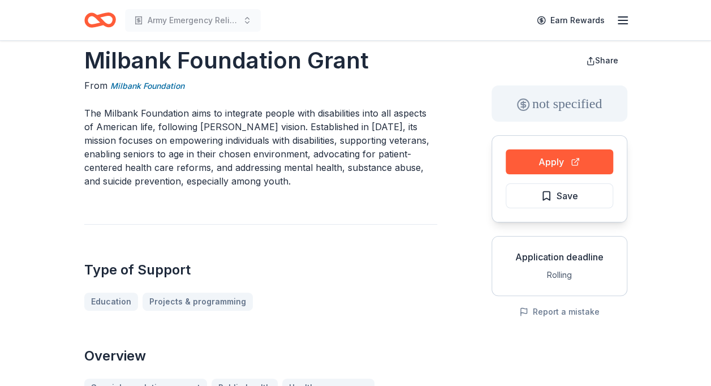  Describe the element at coordinates (147, 86) in the screenshot. I see `a: Milbank Foundation` at that location.